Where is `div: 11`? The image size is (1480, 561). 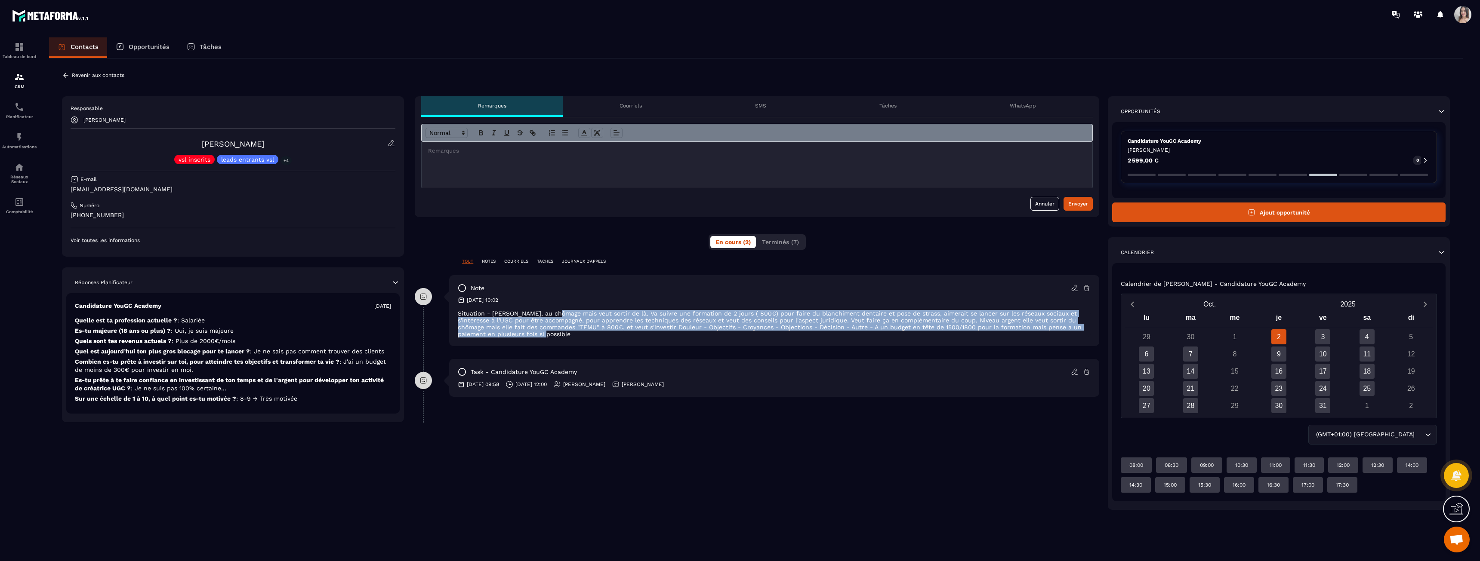
div: 11 is located at coordinates (1366, 354).